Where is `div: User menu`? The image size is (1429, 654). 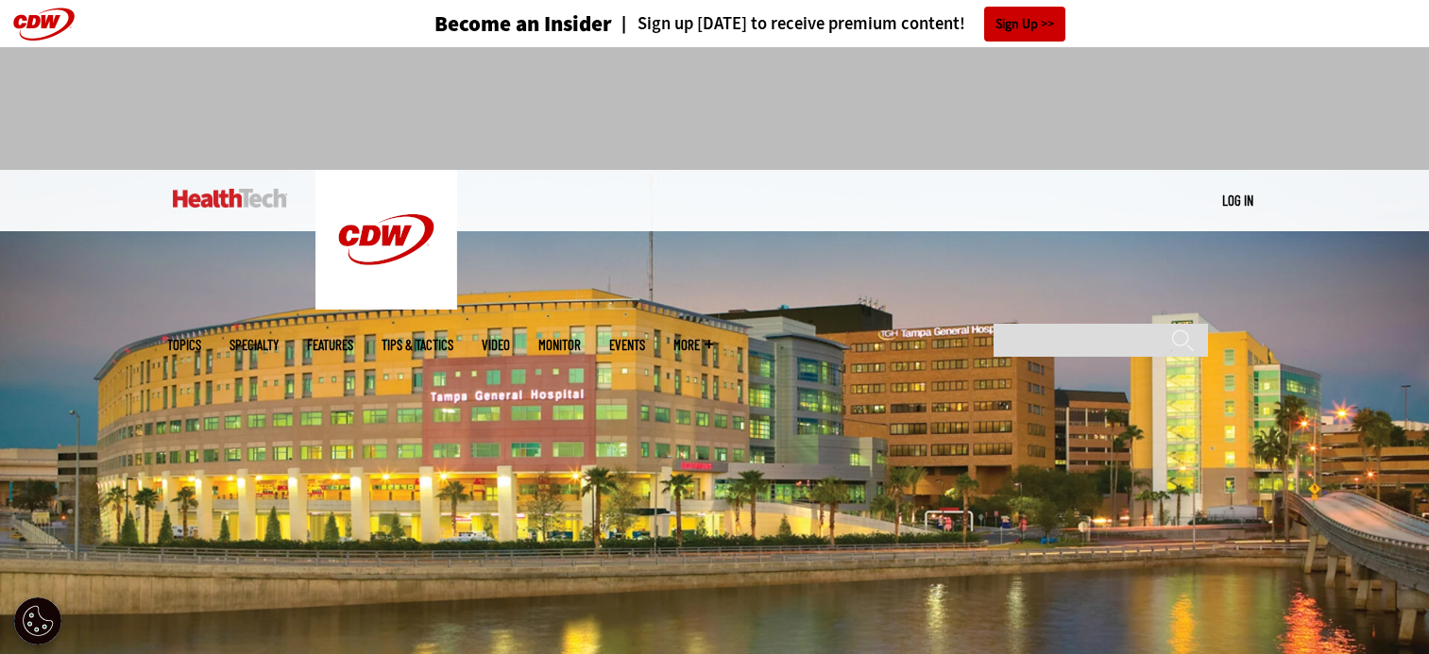
div: User menu is located at coordinates (1237, 200).